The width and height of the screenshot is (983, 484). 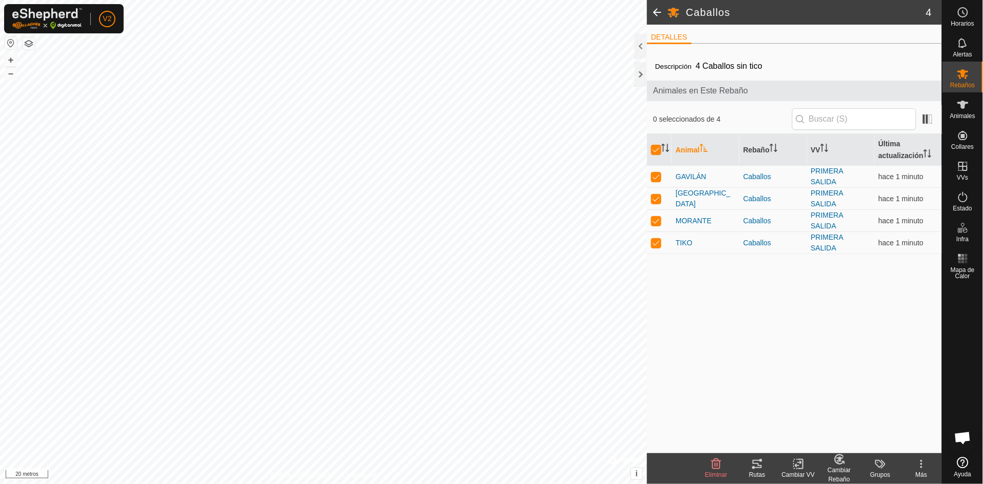 What do you see at coordinates (673, 66) in the screenshot?
I see `font: Descripción` at bounding box center [673, 66].